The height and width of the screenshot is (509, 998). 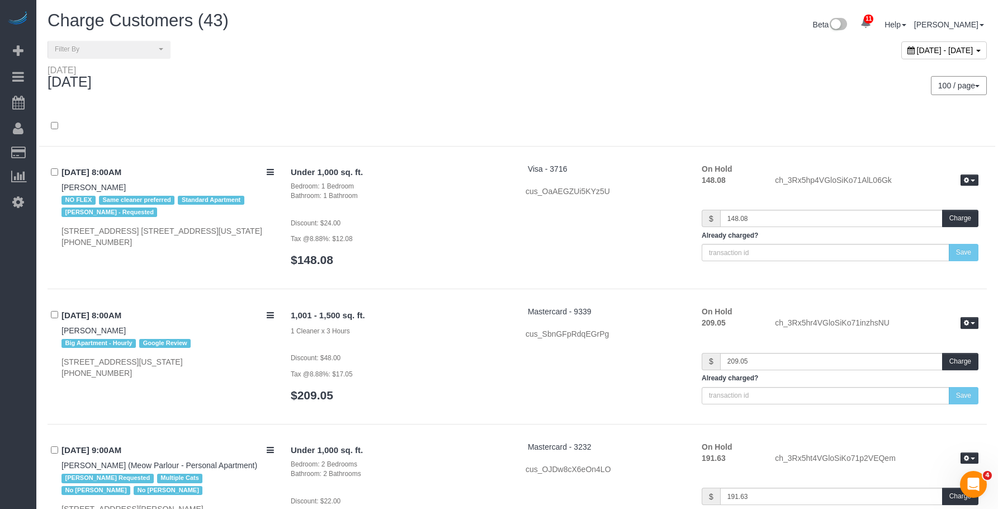 I want to click on span: Big Apartment - Hourly, so click(x=98, y=343).